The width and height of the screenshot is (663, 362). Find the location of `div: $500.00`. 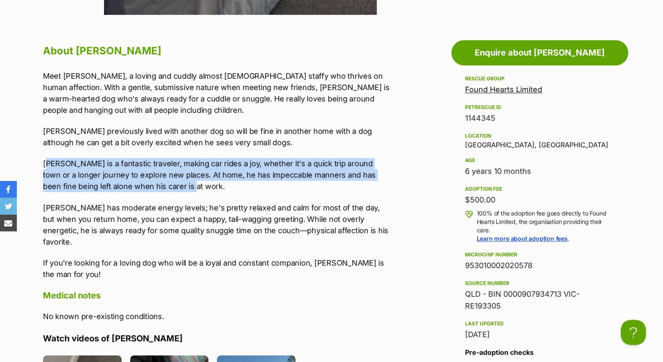

div: $500.00 is located at coordinates (540, 200).